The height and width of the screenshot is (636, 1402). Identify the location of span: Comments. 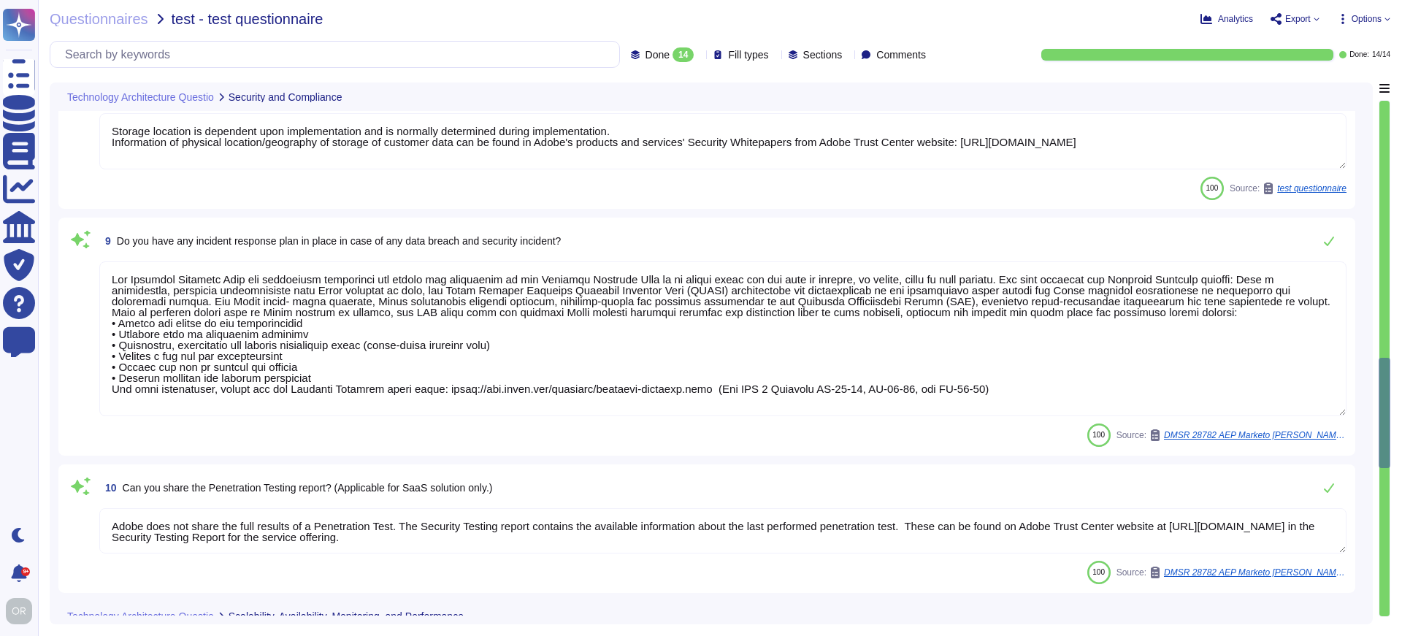
(901, 55).